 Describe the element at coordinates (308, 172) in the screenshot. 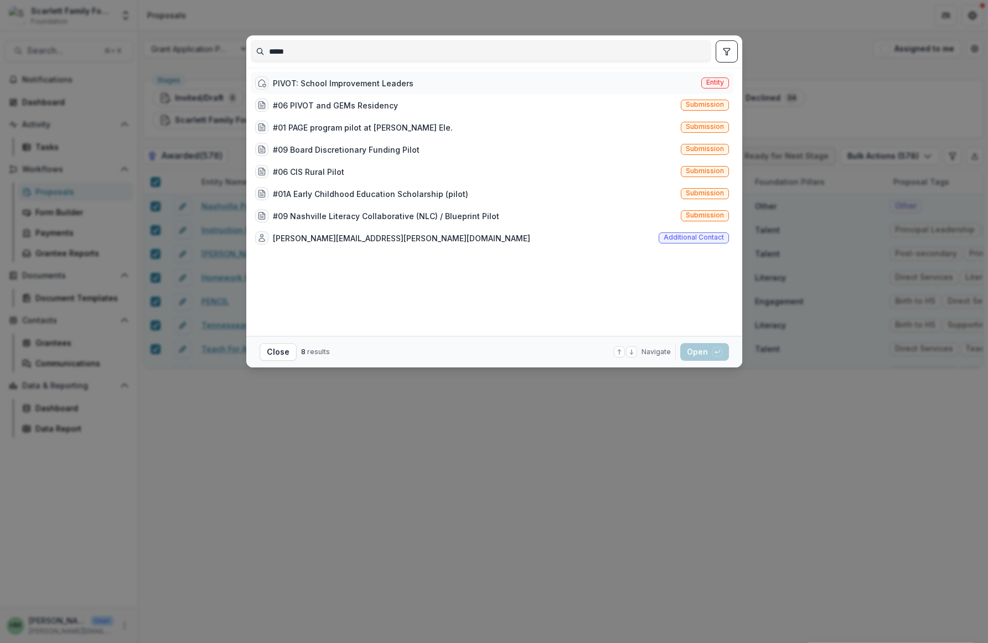

I see `div: #06 CIS Rural Pilot` at that location.